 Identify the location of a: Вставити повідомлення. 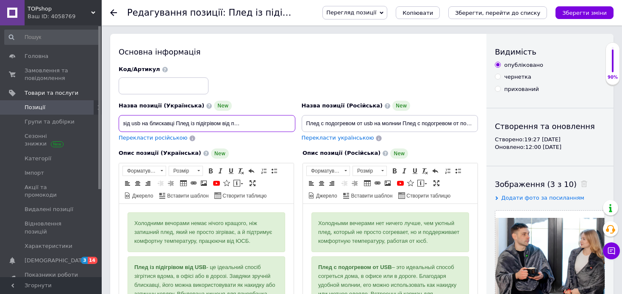
(422, 183).